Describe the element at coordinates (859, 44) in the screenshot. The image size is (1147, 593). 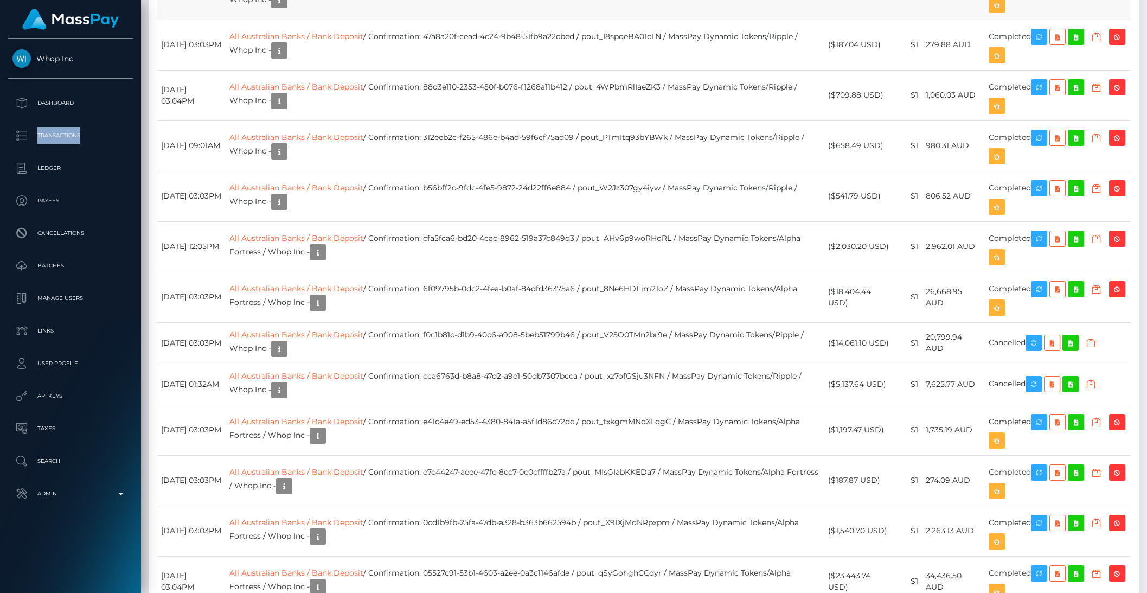
I see `td: ($187.04 USD)` at that location.